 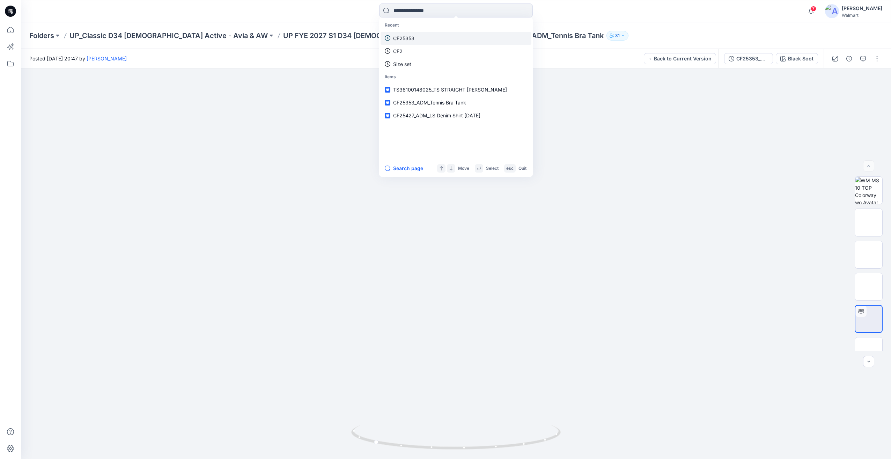 I want to click on button: Back to Current Version, so click(x=680, y=59).